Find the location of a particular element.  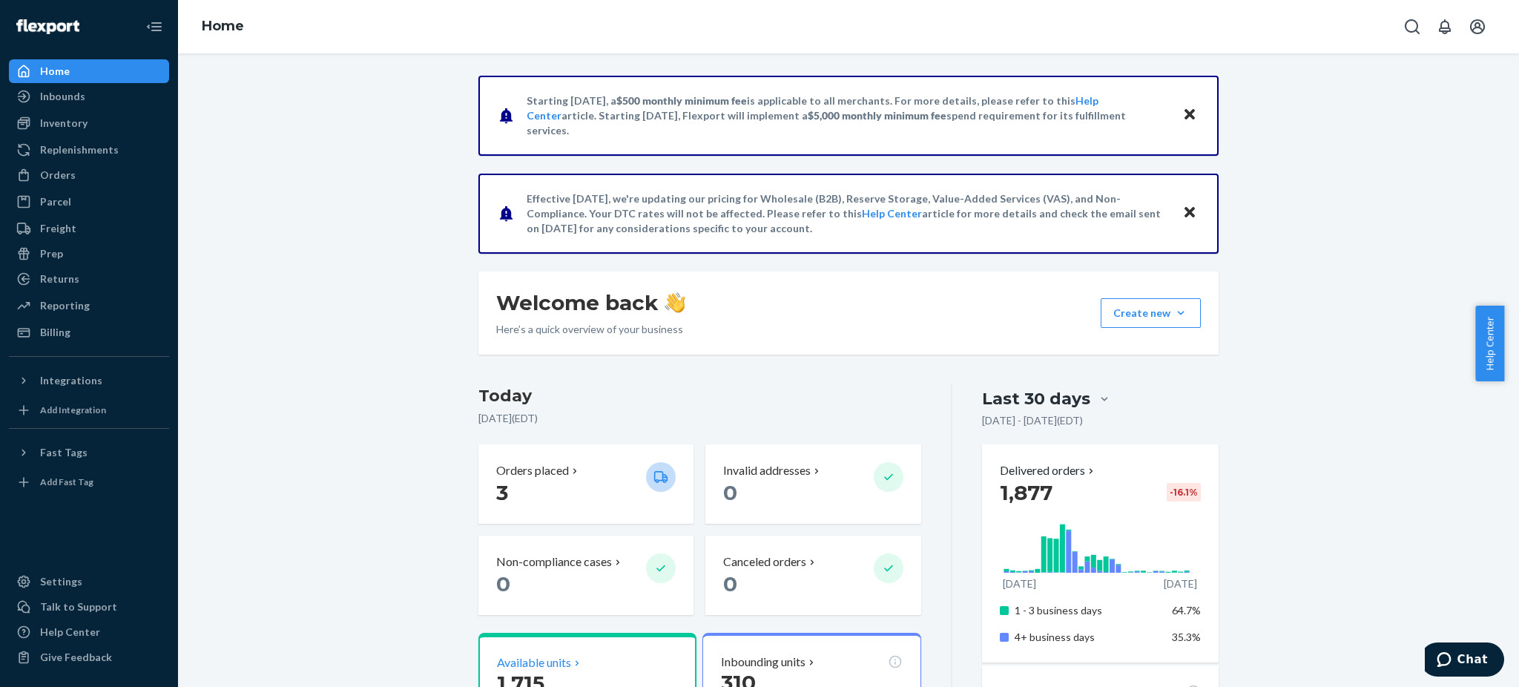

a: Billing is located at coordinates (89, 332).